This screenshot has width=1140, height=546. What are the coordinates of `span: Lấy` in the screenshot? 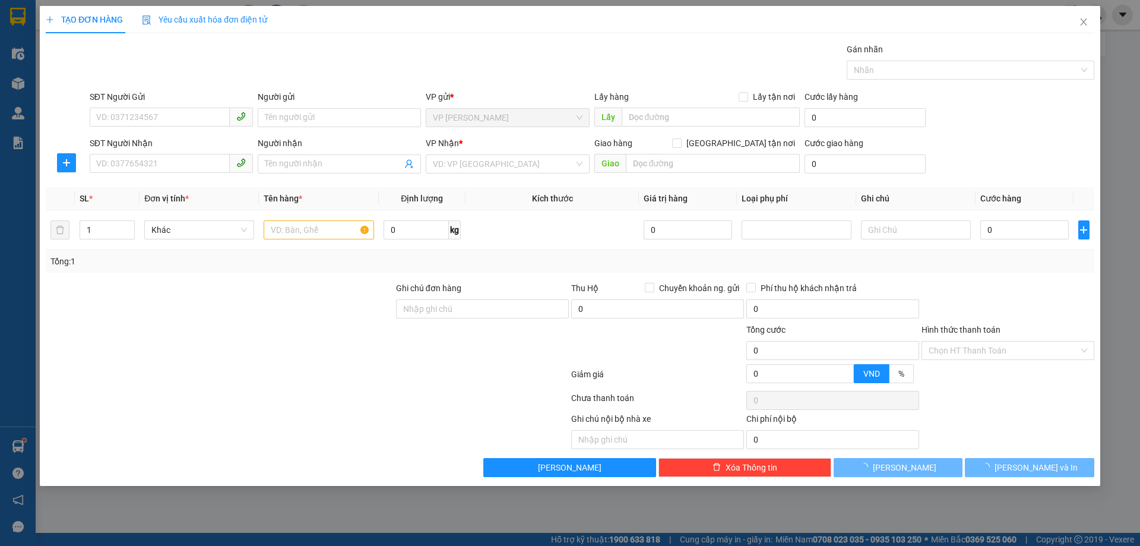 It's located at (608, 117).